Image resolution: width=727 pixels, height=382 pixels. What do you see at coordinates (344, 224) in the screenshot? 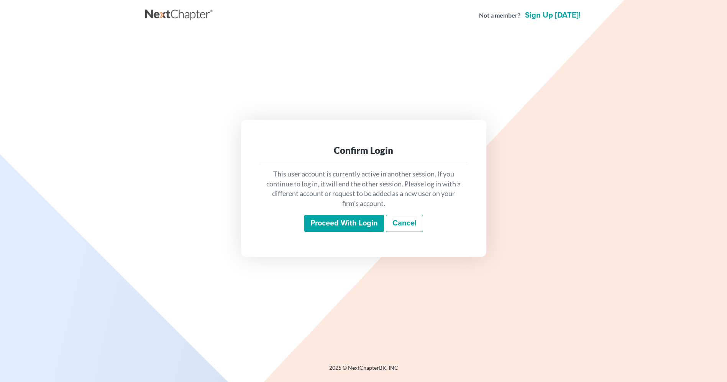
I see `input: Proceed with login` at bounding box center [344, 224].